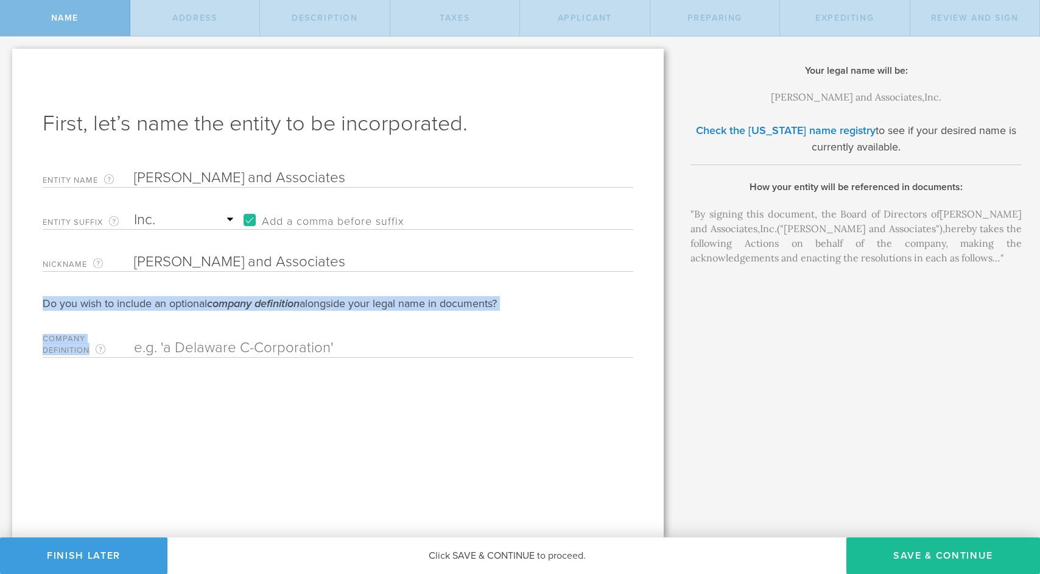 Image resolution: width=1040 pixels, height=574 pixels. I want to click on span: Expediting, so click(845, 18).